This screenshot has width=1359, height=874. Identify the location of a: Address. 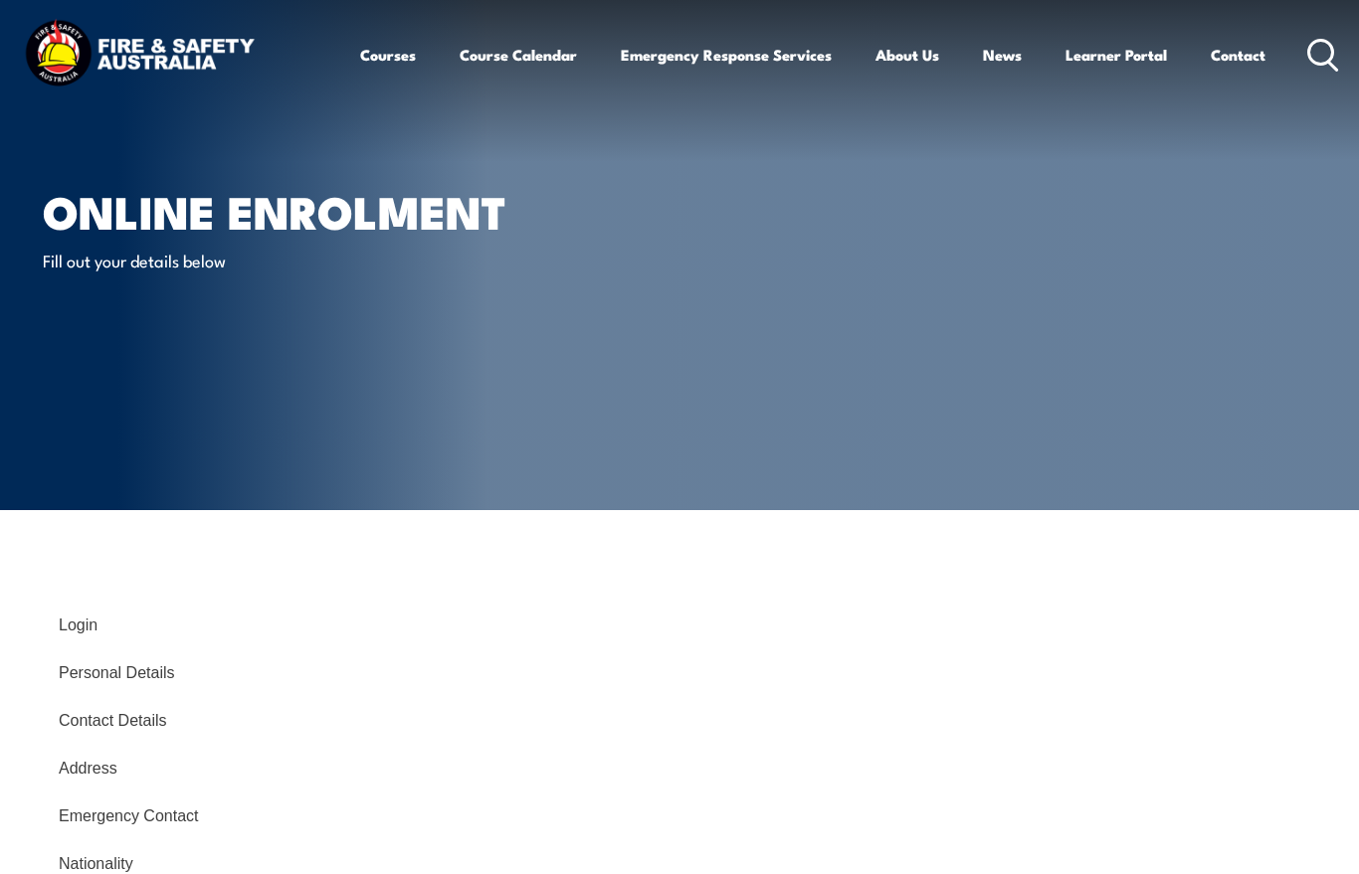
(188, 769).